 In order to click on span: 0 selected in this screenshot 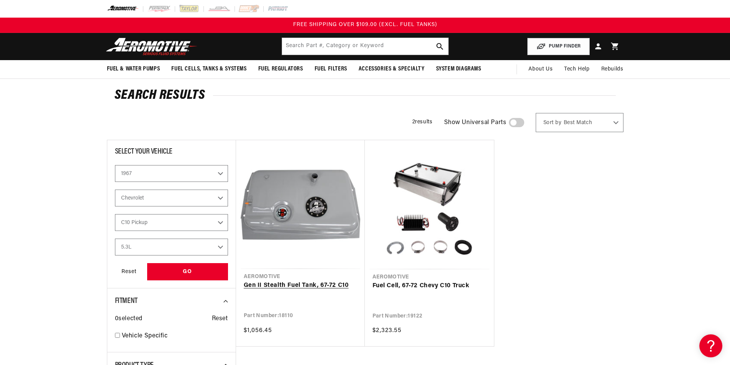, I will do `click(129, 319)`.